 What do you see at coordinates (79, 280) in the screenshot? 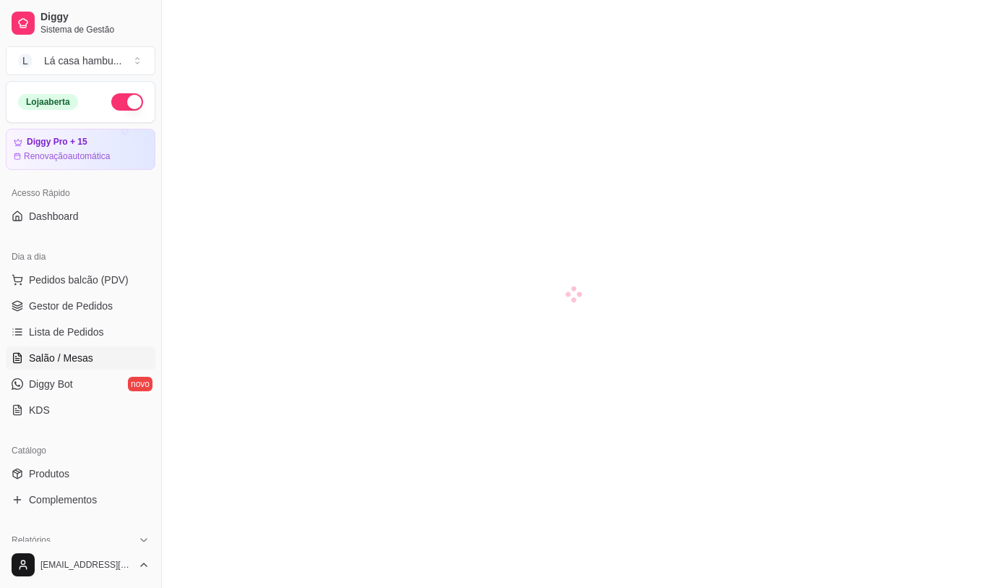
I see `span: Pedidos balcão (PDV)` at bounding box center [79, 280].